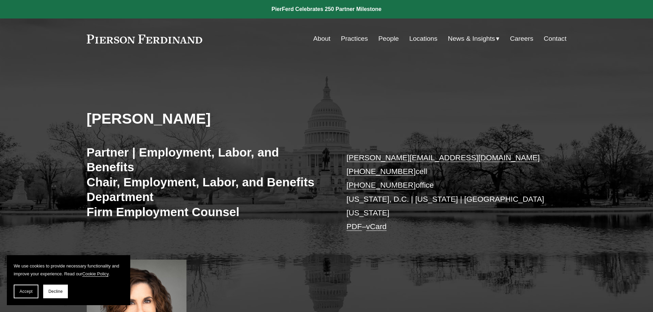  What do you see at coordinates (69, 270) in the screenshot?
I see `p: We use cookies to provide necessary functionality and improve your experience. Read our .` at bounding box center [69, 270].